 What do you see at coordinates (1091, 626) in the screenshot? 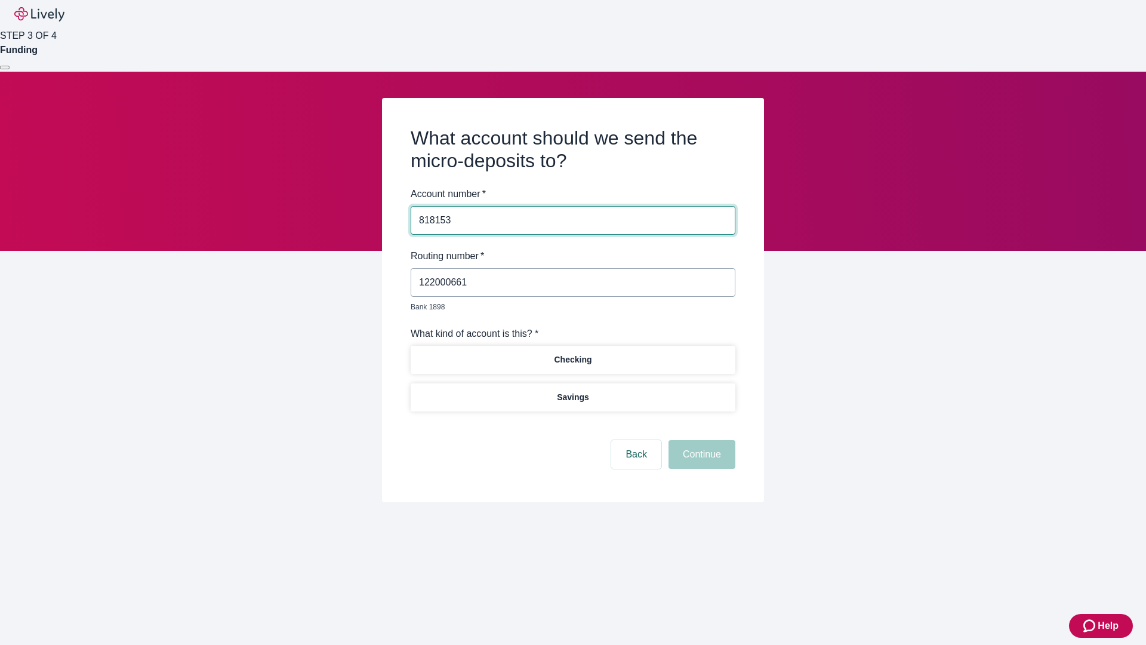
I see `svg: Zendesk support icon` at bounding box center [1091, 626].